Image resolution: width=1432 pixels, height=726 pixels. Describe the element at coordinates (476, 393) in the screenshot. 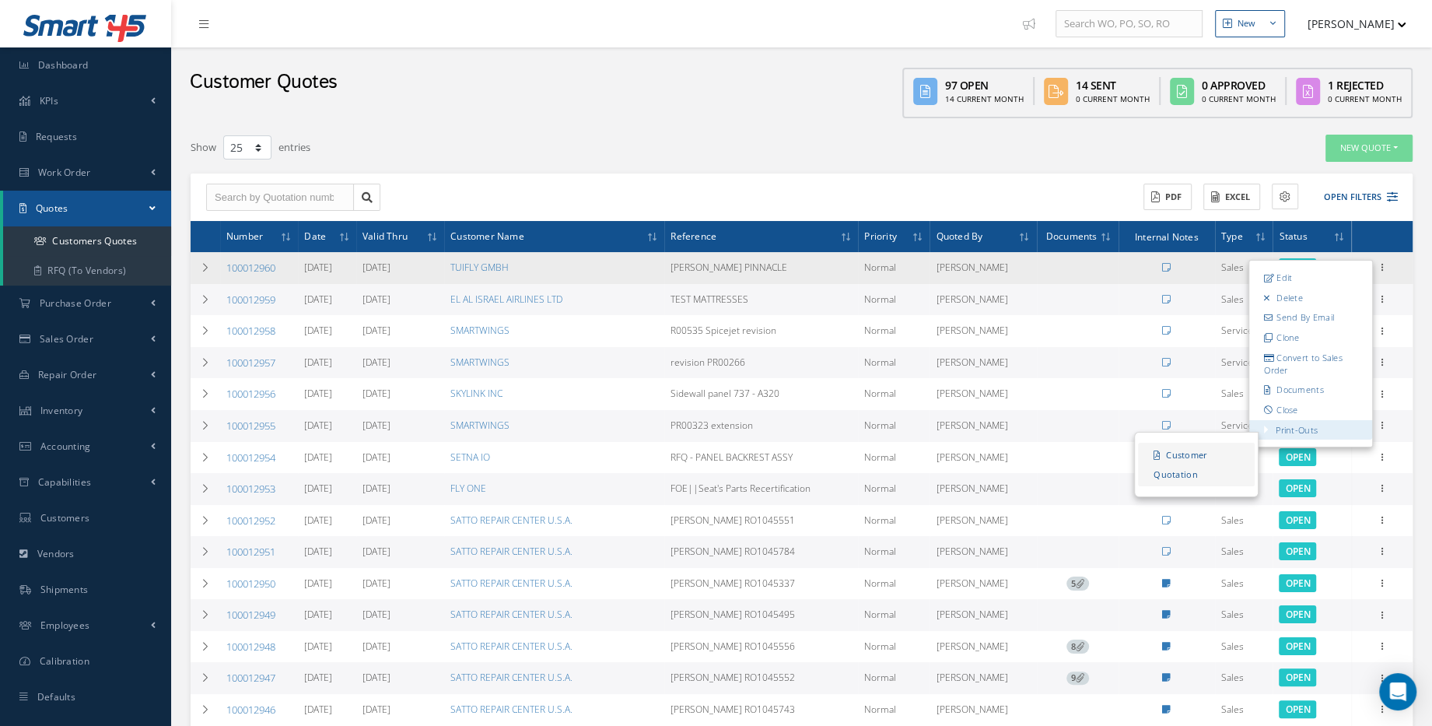

I see `a: SKYLINK INC` at that location.